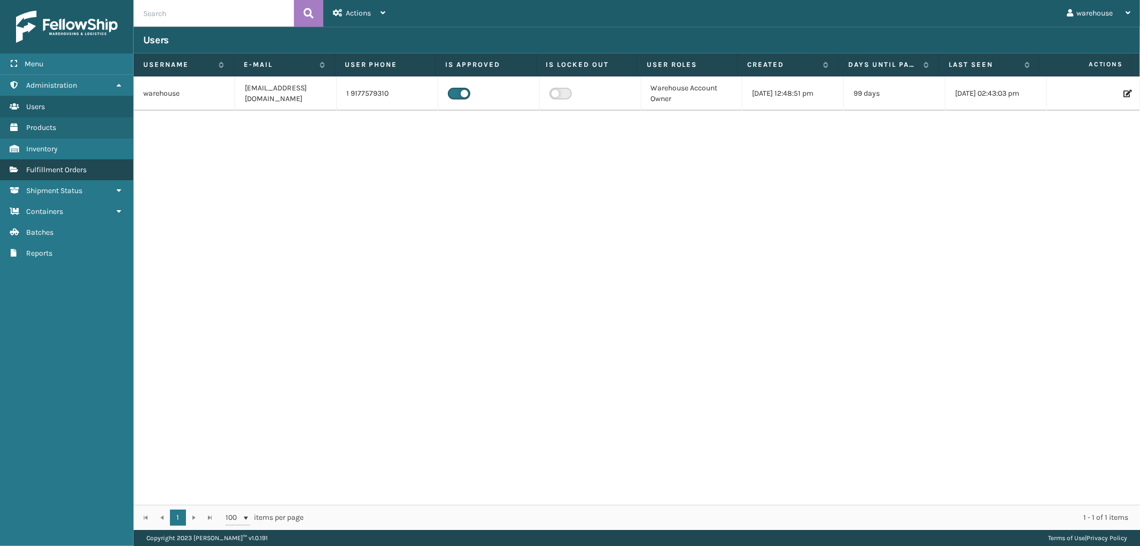  What do you see at coordinates (67, 27) in the screenshot?
I see `img: logo` at bounding box center [67, 27].